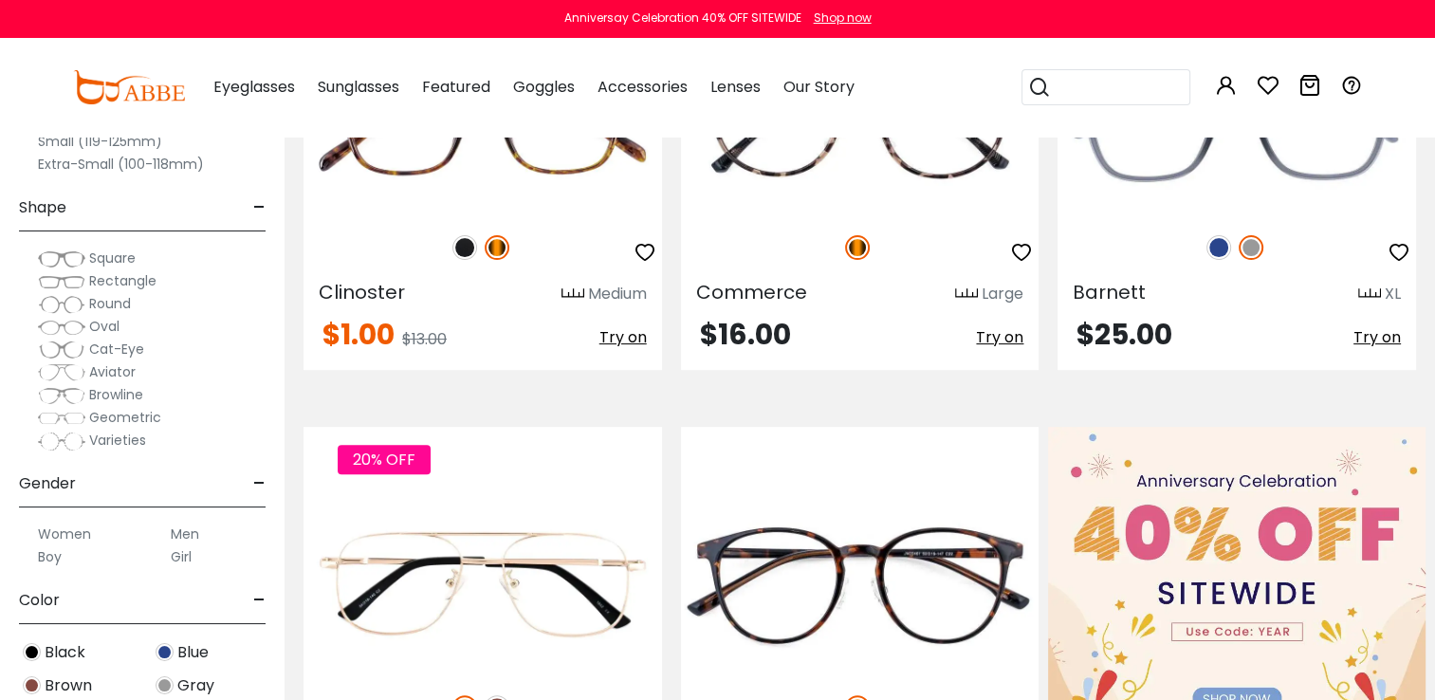 This screenshot has width=1435, height=700. What do you see at coordinates (819, 86) in the screenshot?
I see `span: Our Story` at bounding box center [819, 86].